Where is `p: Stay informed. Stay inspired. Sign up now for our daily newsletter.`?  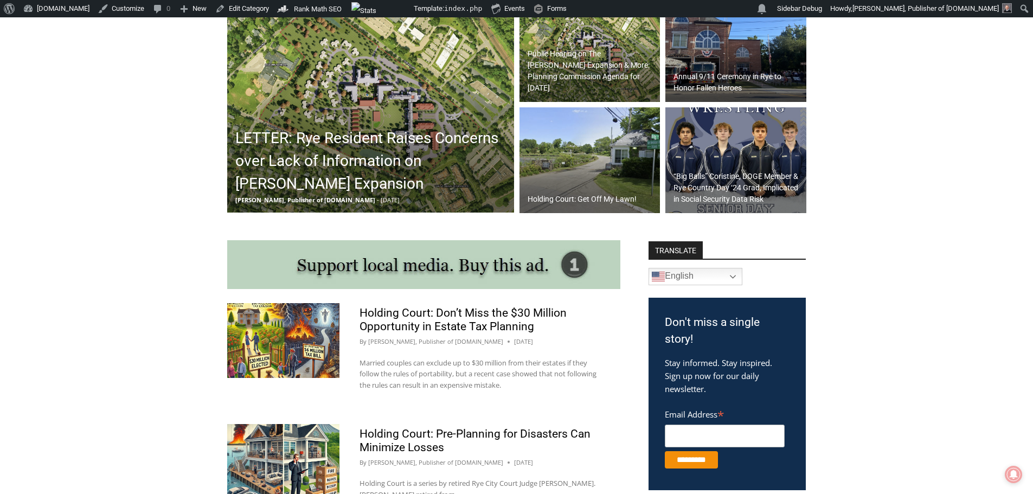
p: Stay informed. Stay inspired. Sign up now for our daily newsletter. is located at coordinates (727, 376).